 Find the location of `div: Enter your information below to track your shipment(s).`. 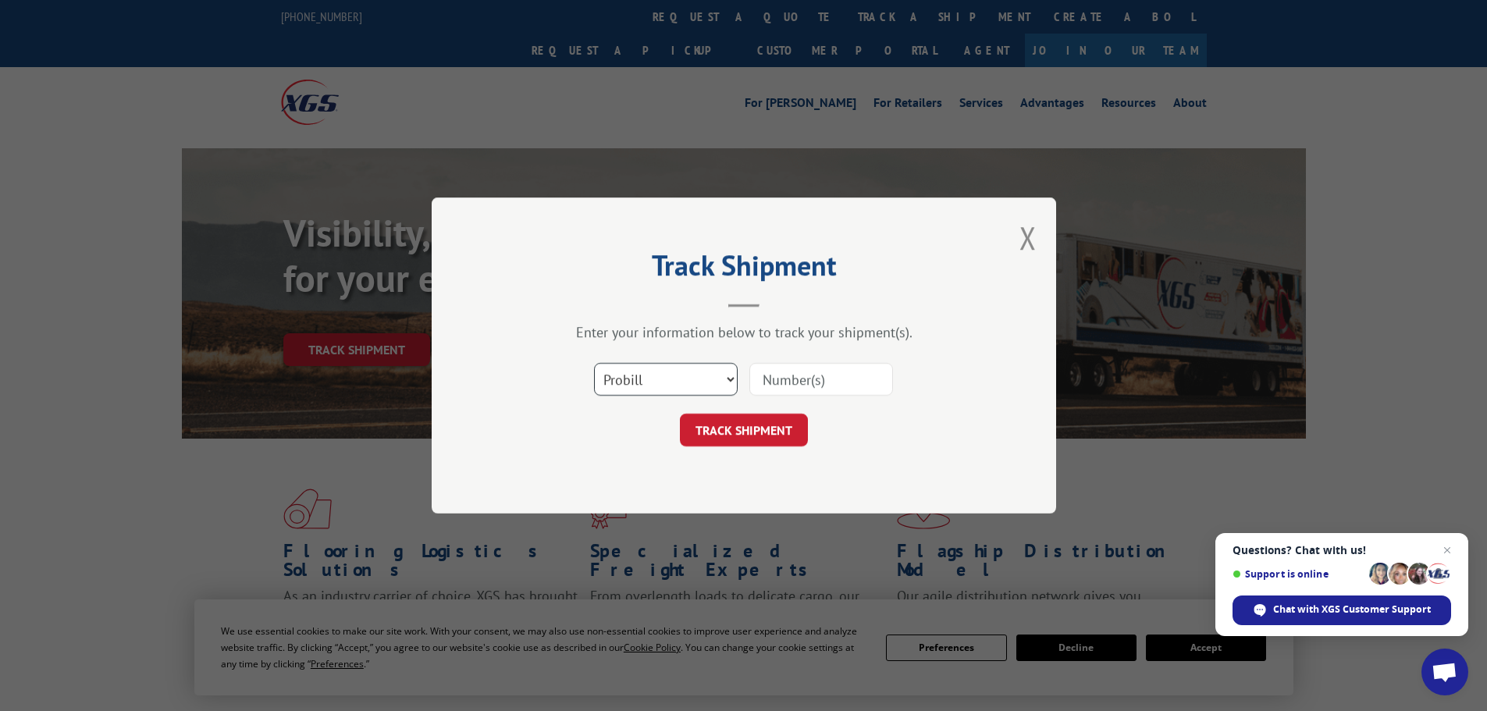

div: Enter your information below to track your shipment(s). is located at coordinates (744, 332).